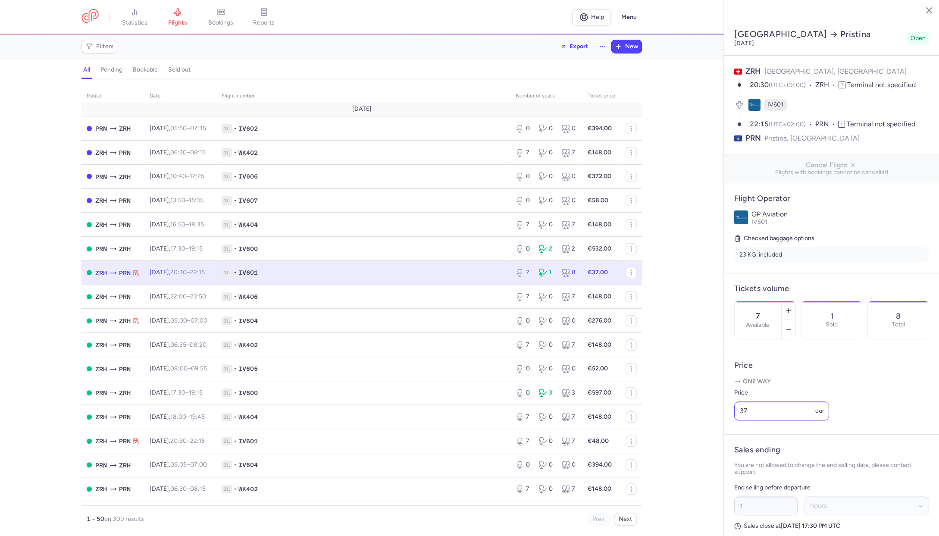 Image resolution: width=939 pixels, height=536 pixels. What do you see at coordinates (179, 272) in the screenshot?
I see `time: 20:30` at bounding box center [179, 272].